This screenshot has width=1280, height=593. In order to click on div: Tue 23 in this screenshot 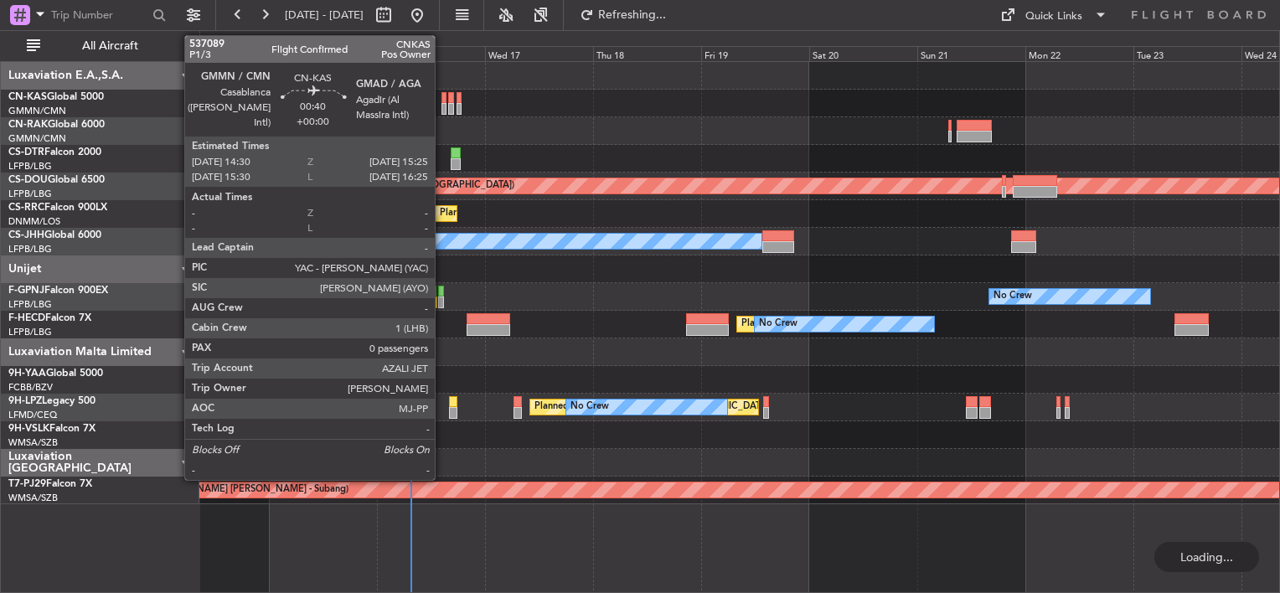, I will do `click(1187, 54)`.